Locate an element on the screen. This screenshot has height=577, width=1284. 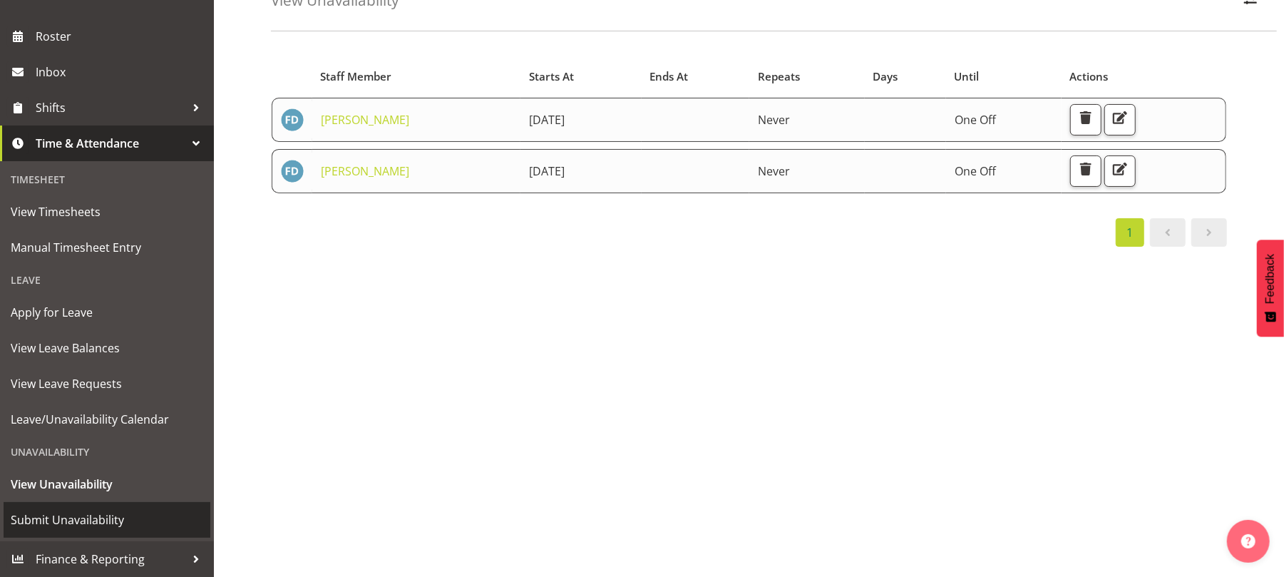
span: Shifts is located at coordinates (111, 108).